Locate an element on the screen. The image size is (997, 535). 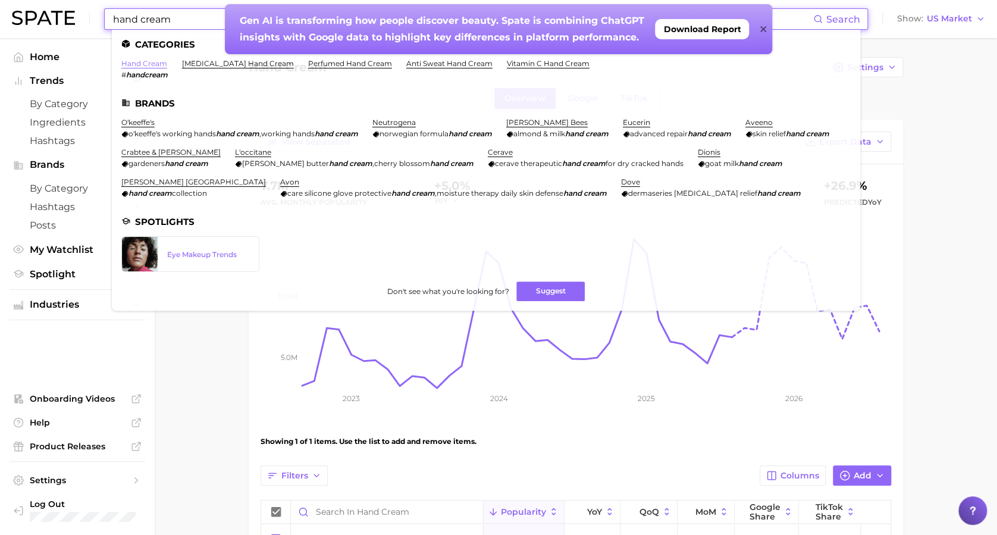
span: Industries is located at coordinates (77, 305).